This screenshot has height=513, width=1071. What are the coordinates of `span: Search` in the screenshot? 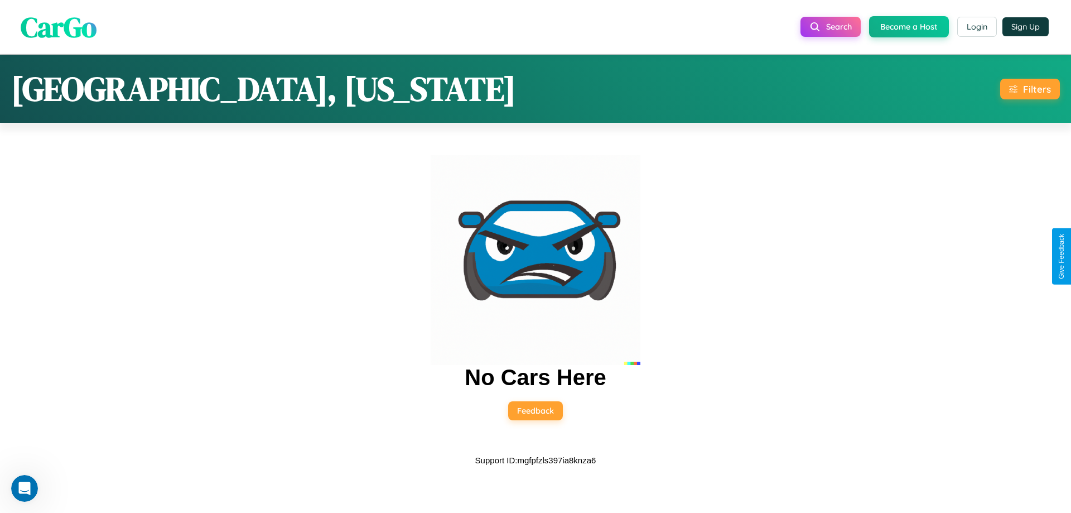 It's located at (839, 27).